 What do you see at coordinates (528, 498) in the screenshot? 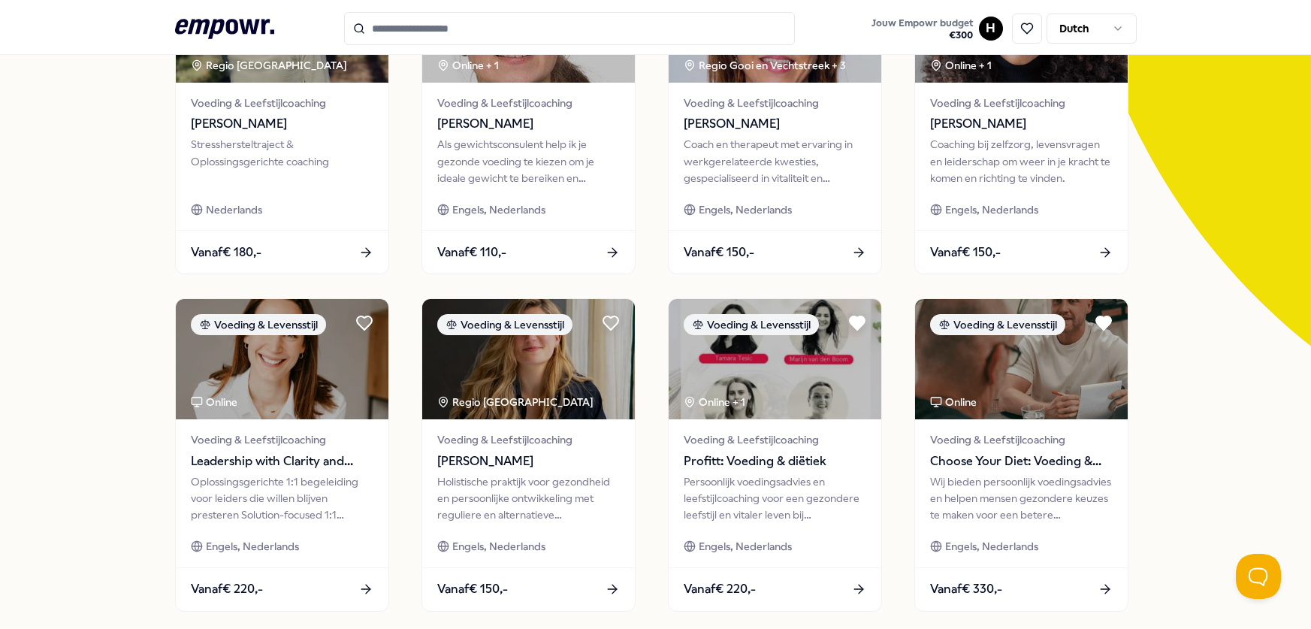
I see `div: Holistische praktijk voor gezondheid en persoonlijke ontwikkeling met reguliere en alternatieve g...` at bounding box center [528, 498].